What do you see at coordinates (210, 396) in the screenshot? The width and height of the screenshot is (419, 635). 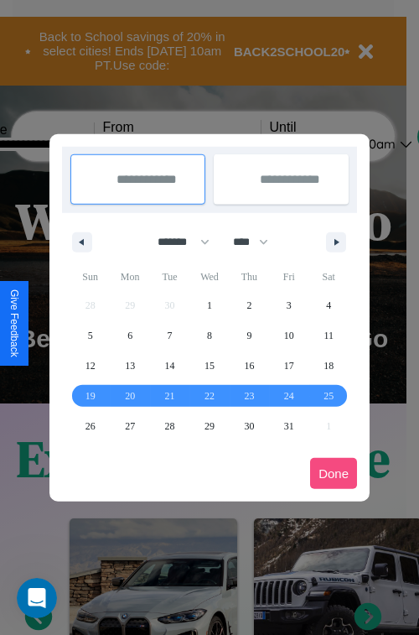 I see `span: 22` at bounding box center [210, 396].